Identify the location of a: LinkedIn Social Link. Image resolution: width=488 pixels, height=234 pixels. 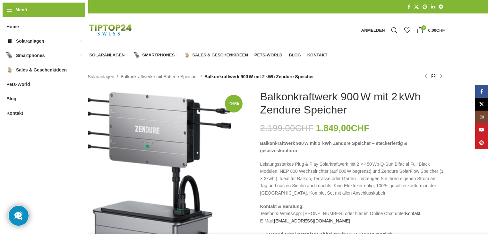
(433, 7).